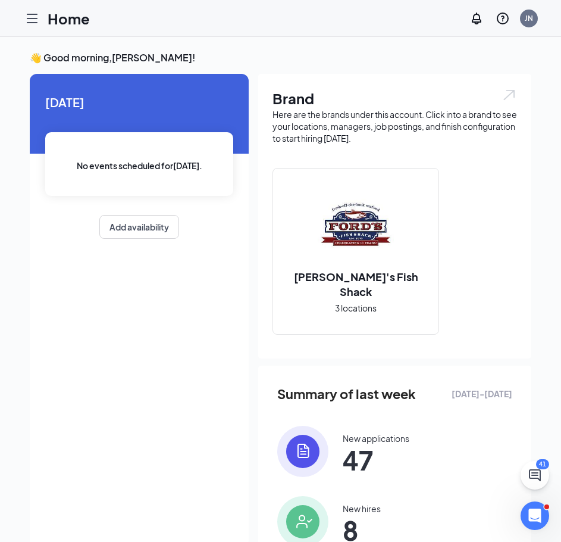  Describe the element at coordinates (395, 98) in the screenshot. I see `h1: Brand` at that location.